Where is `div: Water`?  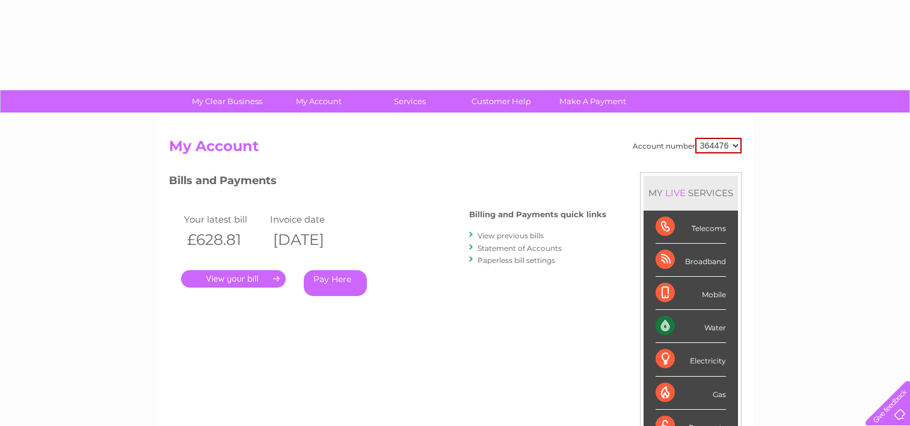 div: Water is located at coordinates (690, 326).